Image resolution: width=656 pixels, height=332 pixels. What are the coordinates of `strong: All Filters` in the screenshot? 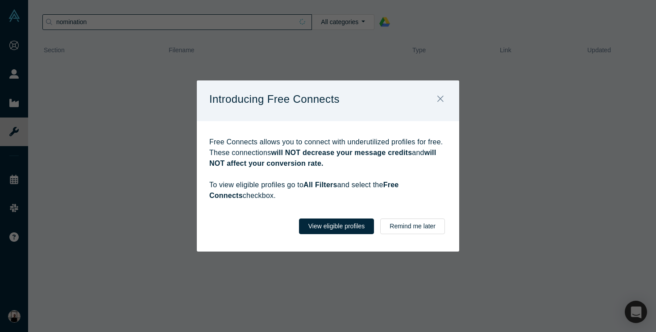 It's located at (320, 184).